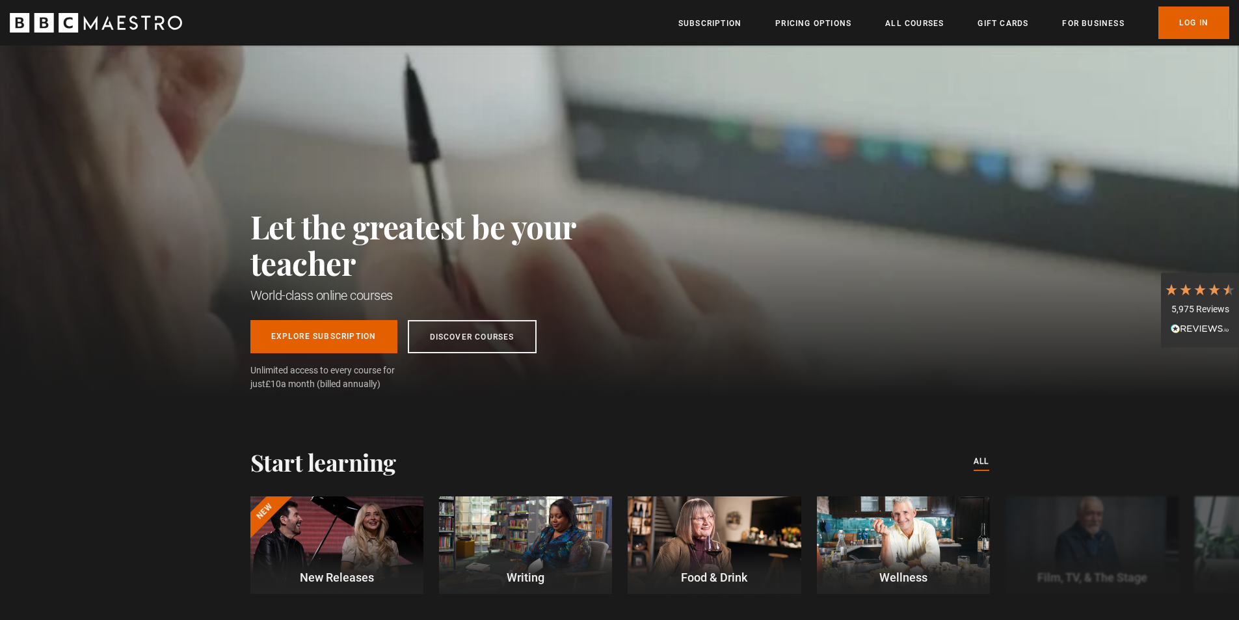  What do you see at coordinates (472, 336) in the screenshot?
I see `a: Discover Courses` at bounding box center [472, 336].